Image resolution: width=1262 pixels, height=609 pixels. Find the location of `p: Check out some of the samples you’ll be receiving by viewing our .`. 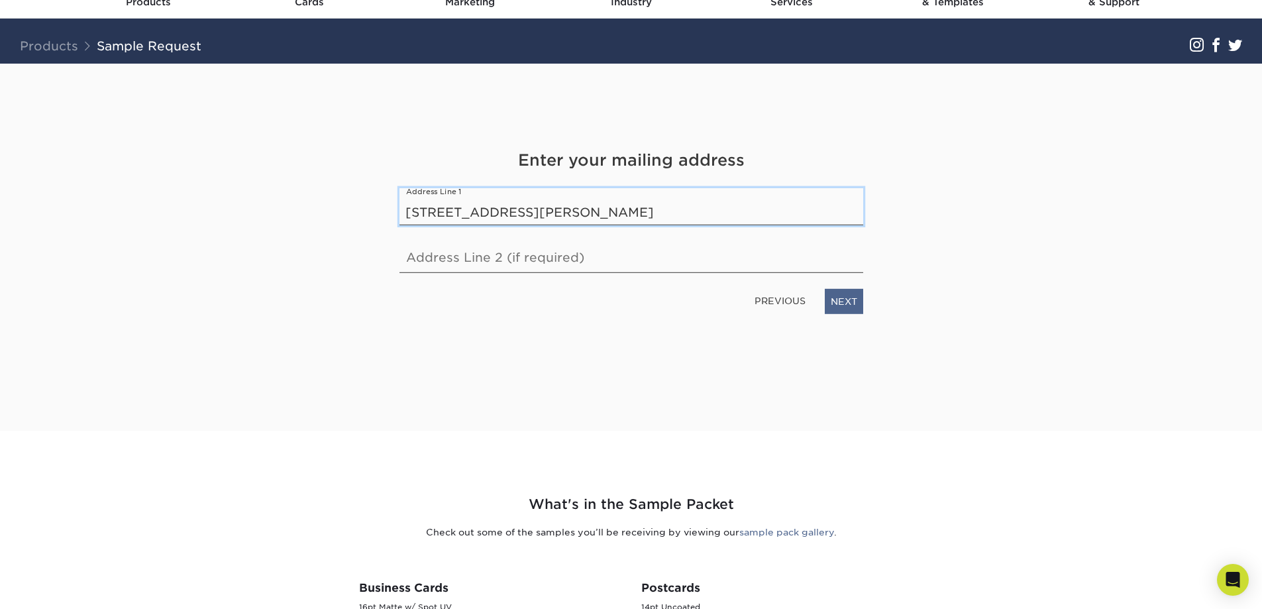

p: Check out some of the samples you’ll be receiving by viewing our . is located at coordinates (631, 532).